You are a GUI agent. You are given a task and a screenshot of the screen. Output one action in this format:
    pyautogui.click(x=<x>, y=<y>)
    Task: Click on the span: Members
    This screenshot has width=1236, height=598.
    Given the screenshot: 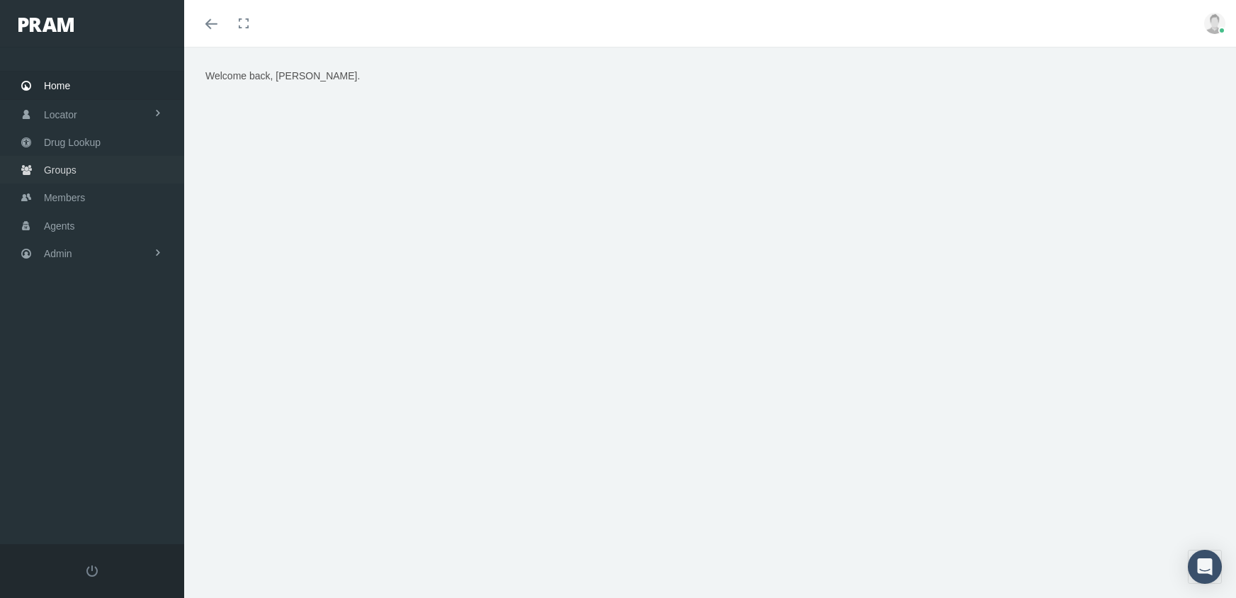 What is the action you would take?
    pyautogui.click(x=64, y=198)
    